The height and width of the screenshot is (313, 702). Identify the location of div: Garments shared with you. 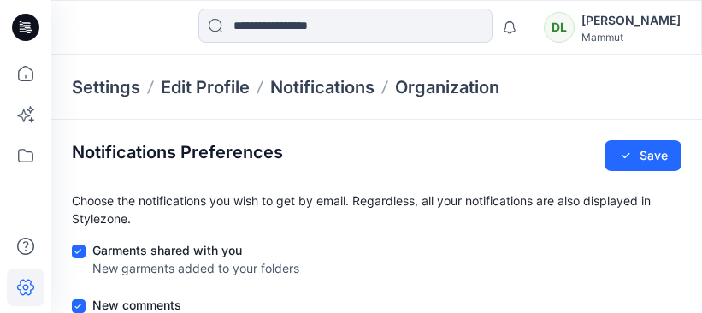
(196, 250).